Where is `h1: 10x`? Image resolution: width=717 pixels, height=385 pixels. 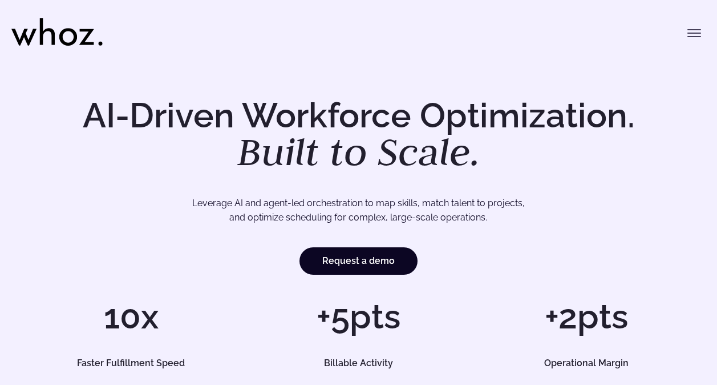 h1: 10x is located at coordinates (131, 316).